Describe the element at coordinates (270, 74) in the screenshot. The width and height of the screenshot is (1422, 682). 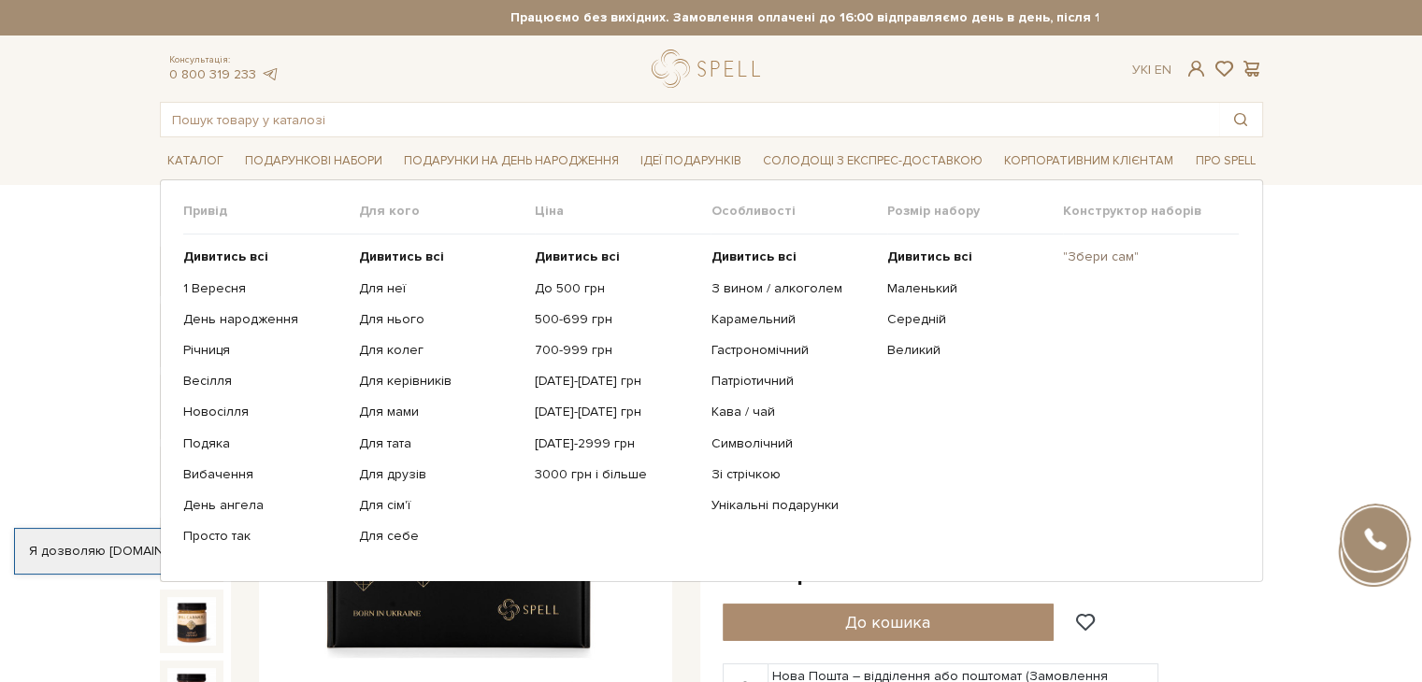
I see `a: telegram` at that location.